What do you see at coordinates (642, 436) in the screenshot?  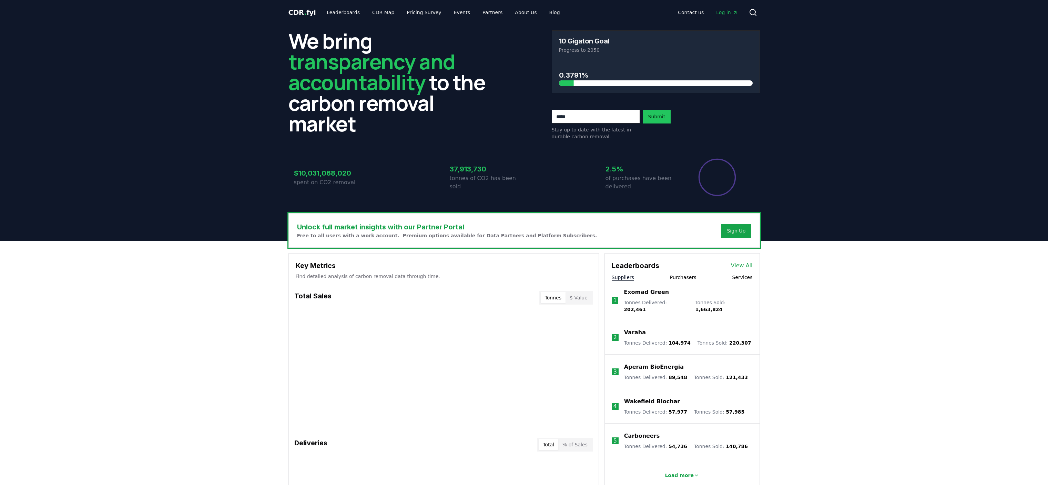 I see `a: Carboneers` at bounding box center [642, 436].